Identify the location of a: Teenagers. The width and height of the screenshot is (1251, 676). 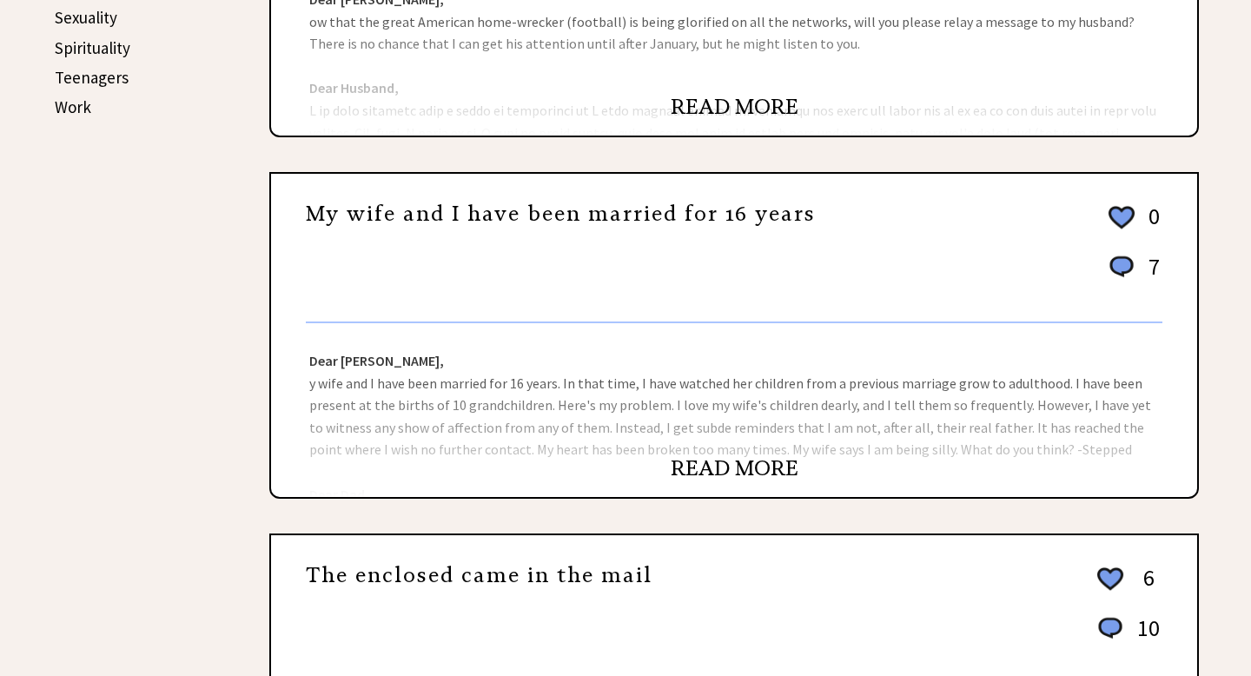
(91, 77).